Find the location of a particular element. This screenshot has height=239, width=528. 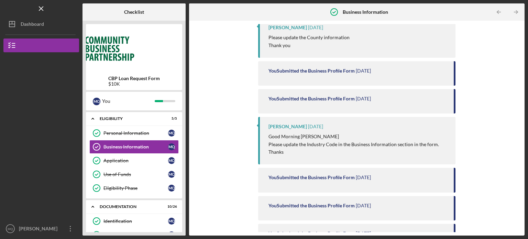

a: Business InformationMQ is located at coordinates (134, 147).